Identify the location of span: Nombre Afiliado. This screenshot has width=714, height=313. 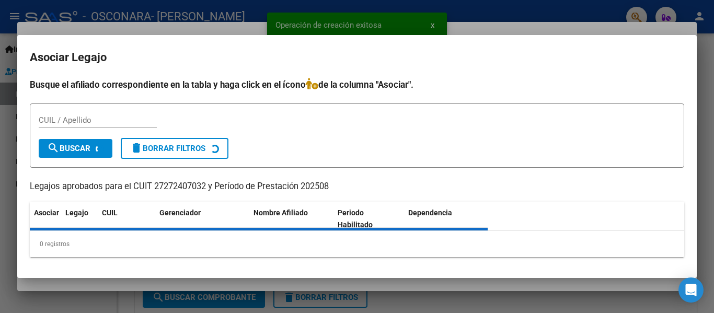
(281, 213).